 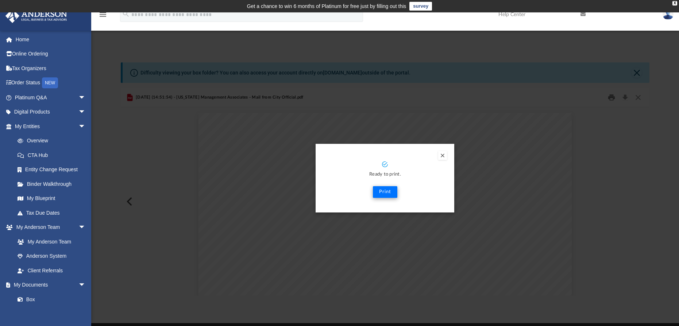 What do you see at coordinates (420, 6) in the screenshot?
I see `a: survey` at bounding box center [420, 6].